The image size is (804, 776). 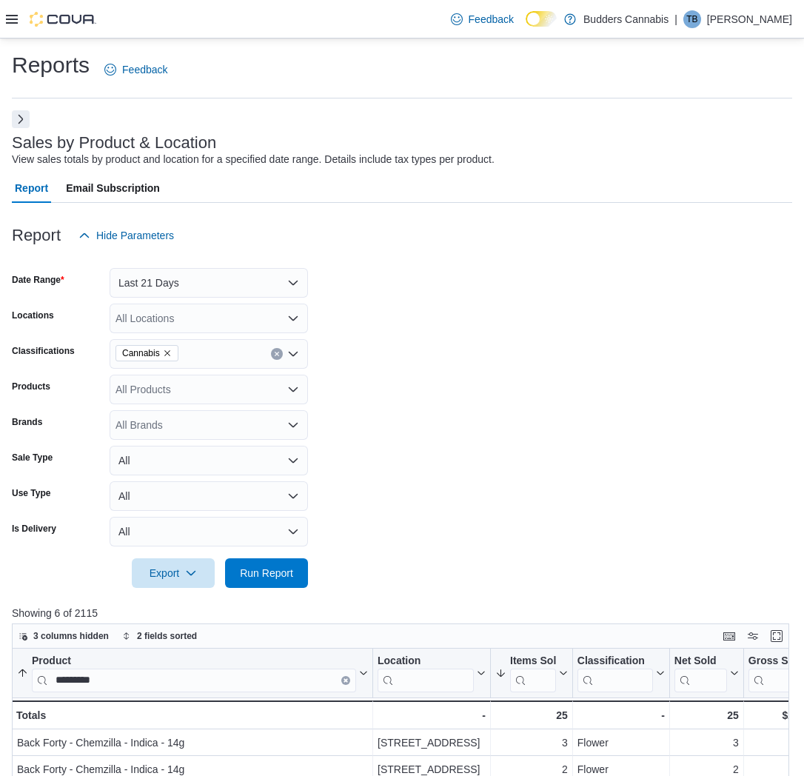 What do you see at coordinates (541, 19) in the screenshot?
I see `input: Dark Mode` at bounding box center [541, 19].